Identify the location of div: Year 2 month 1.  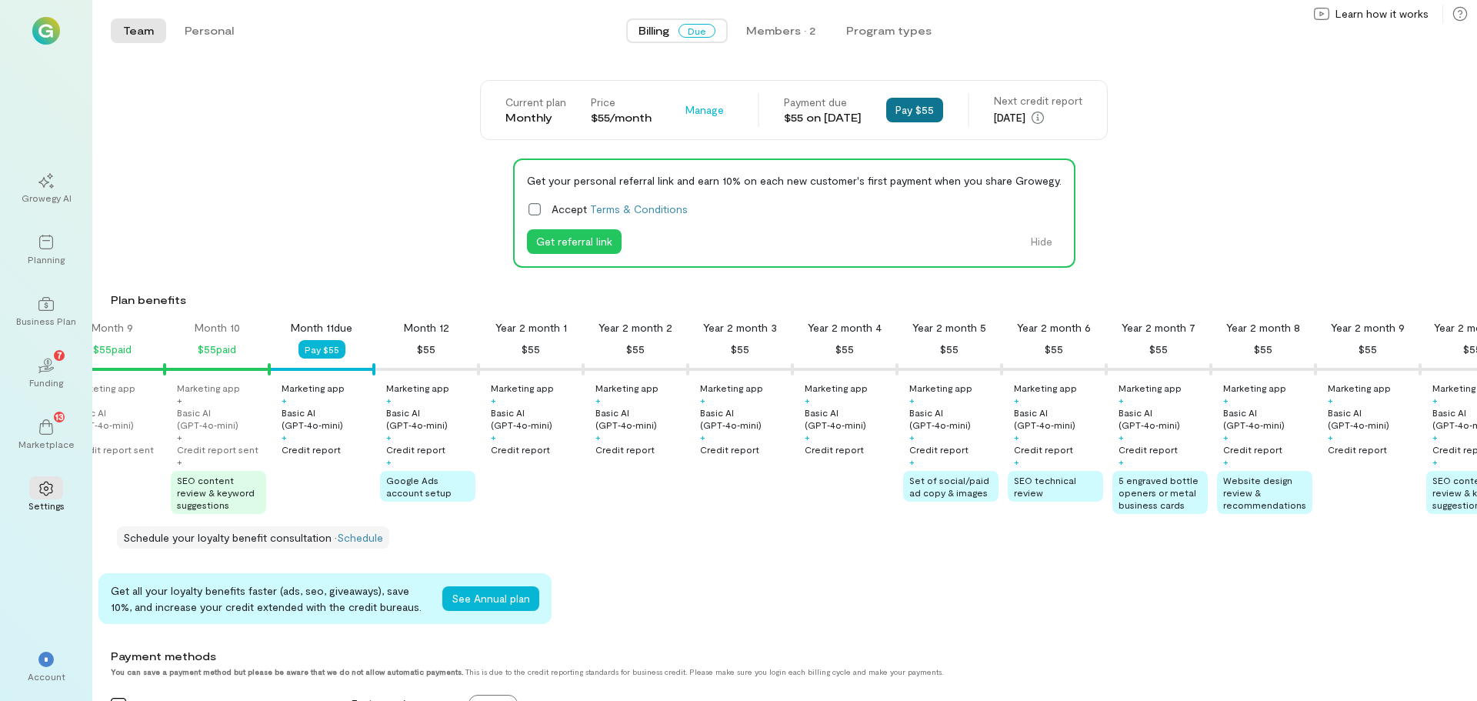
(531, 328).